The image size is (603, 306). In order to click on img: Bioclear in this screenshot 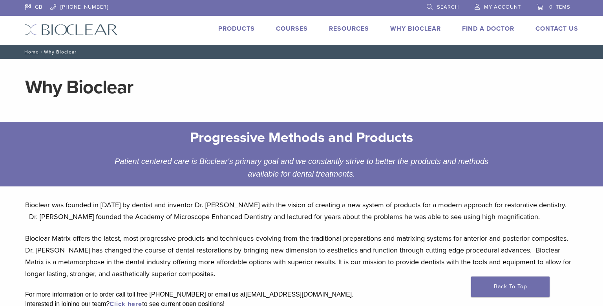, I will do `click(71, 29)`.